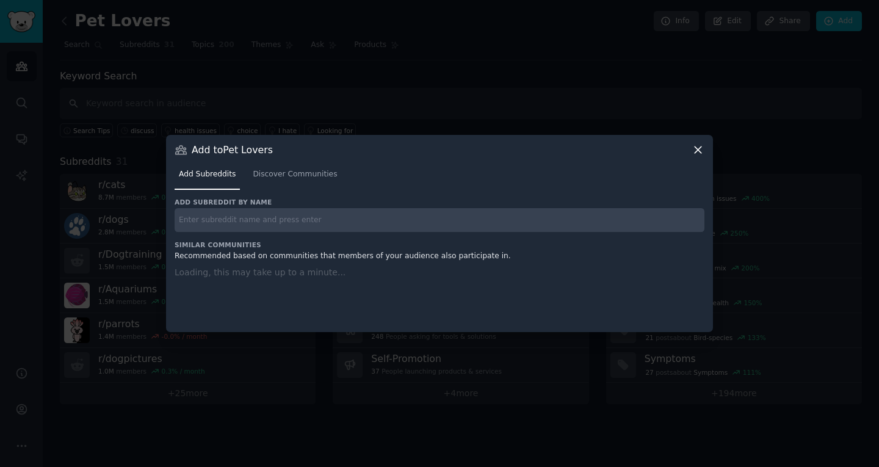  I want to click on div: Recommended based on communities that members of your audience also participate in., so click(439, 256).